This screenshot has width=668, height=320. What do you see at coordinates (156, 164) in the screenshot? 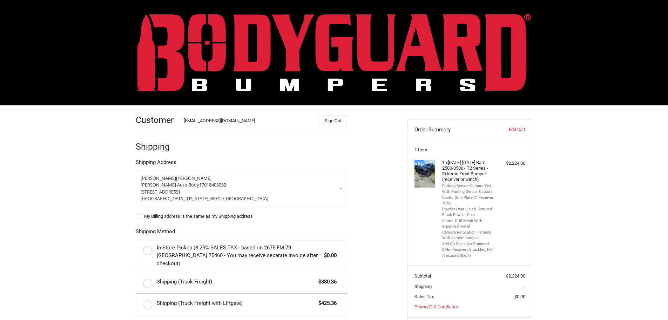
I see `legend: Shipping Address` at bounding box center [156, 164].